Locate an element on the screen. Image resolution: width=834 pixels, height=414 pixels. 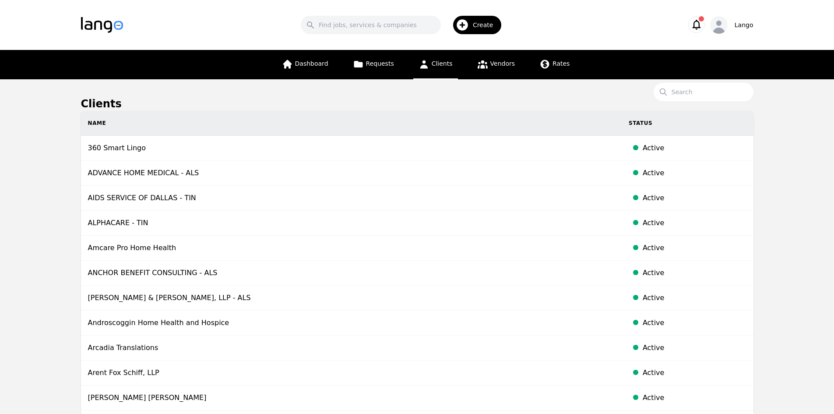
img: Logo is located at coordinates (102, 25).